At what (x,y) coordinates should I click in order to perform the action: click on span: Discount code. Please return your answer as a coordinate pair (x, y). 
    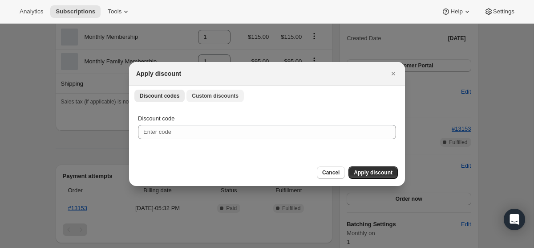
    Looking at the image, I should click on (156, 118).